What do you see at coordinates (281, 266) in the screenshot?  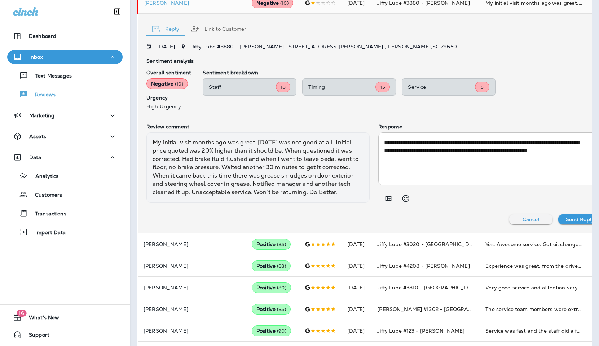 I see `span: ( 88 )` at bounding box center [281, 266].